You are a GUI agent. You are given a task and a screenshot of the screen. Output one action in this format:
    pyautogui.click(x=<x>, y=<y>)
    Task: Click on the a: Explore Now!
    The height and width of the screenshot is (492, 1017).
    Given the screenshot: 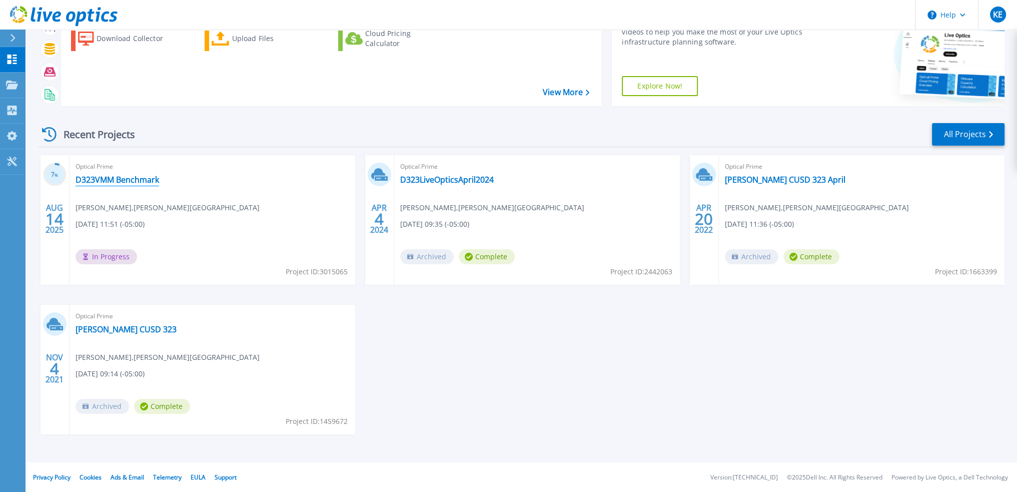 What is the action you would take?
    pyautogui.click(x=660, y=86)
    